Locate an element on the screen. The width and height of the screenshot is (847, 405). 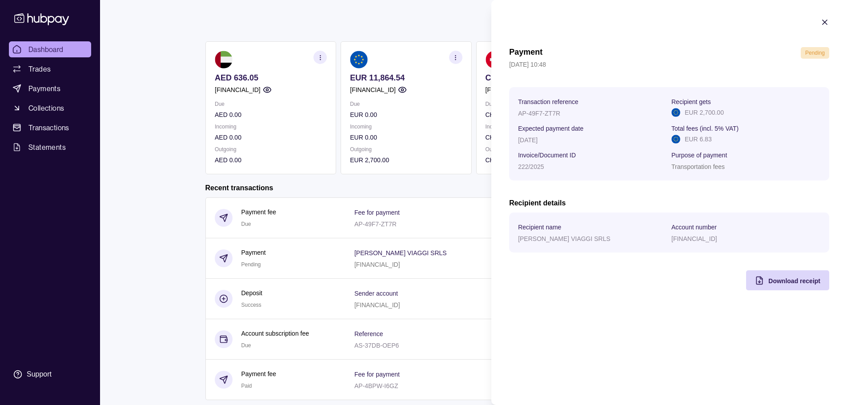
p: Total fees (incl. 5% VAT) is located at coordinates (705, 129).